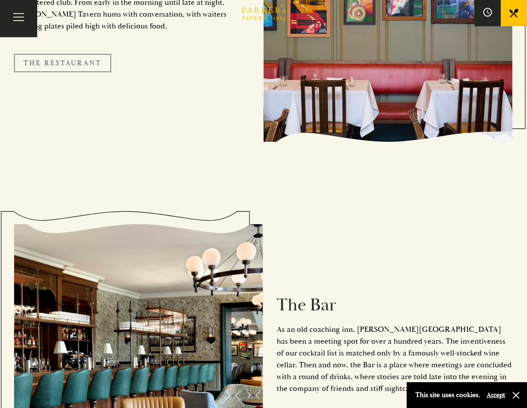 This screenshot has width=527, height=408. I want to click on button: Close and accept, so click(516, 395).